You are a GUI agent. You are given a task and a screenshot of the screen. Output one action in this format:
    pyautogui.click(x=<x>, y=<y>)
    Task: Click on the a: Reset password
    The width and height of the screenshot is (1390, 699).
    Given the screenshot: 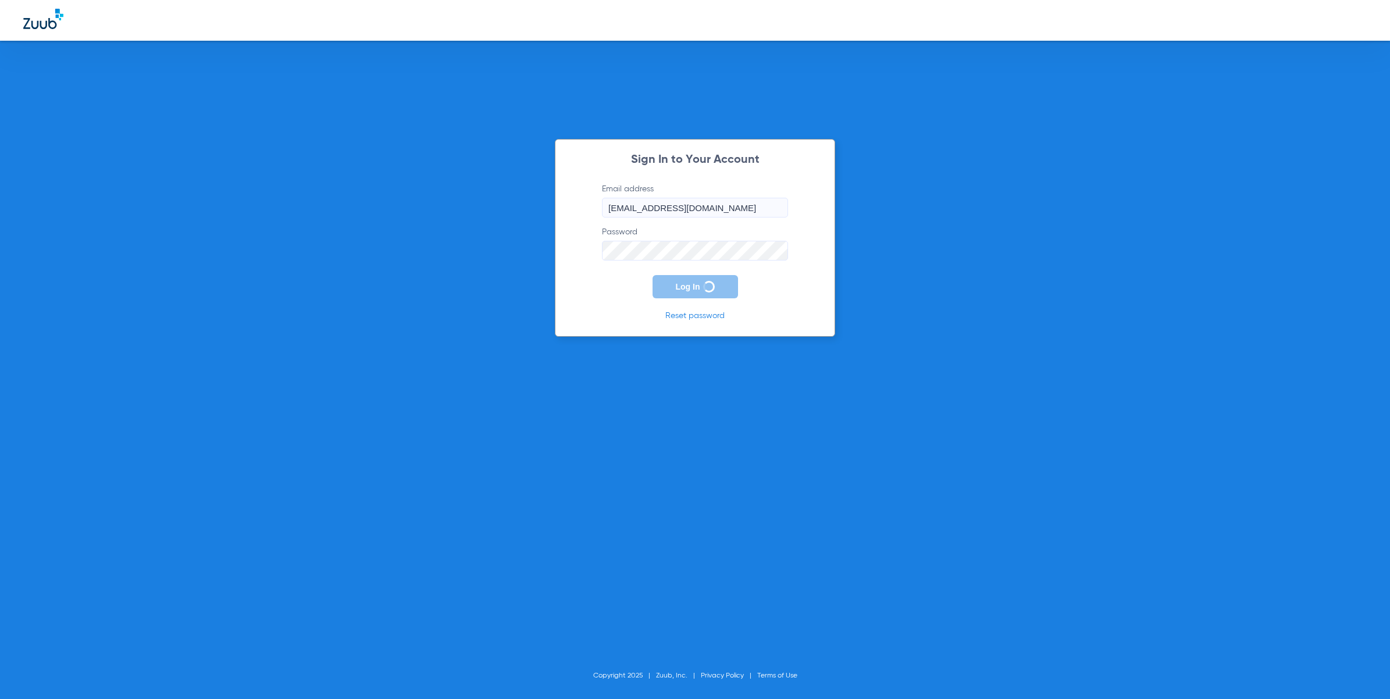 What is the action you would take?
    pyautogui.click(x=695, y=316)
    